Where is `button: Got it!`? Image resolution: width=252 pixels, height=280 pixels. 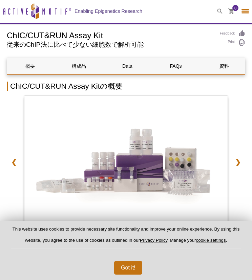
button: Got it! is located at coordinates (128, 268).